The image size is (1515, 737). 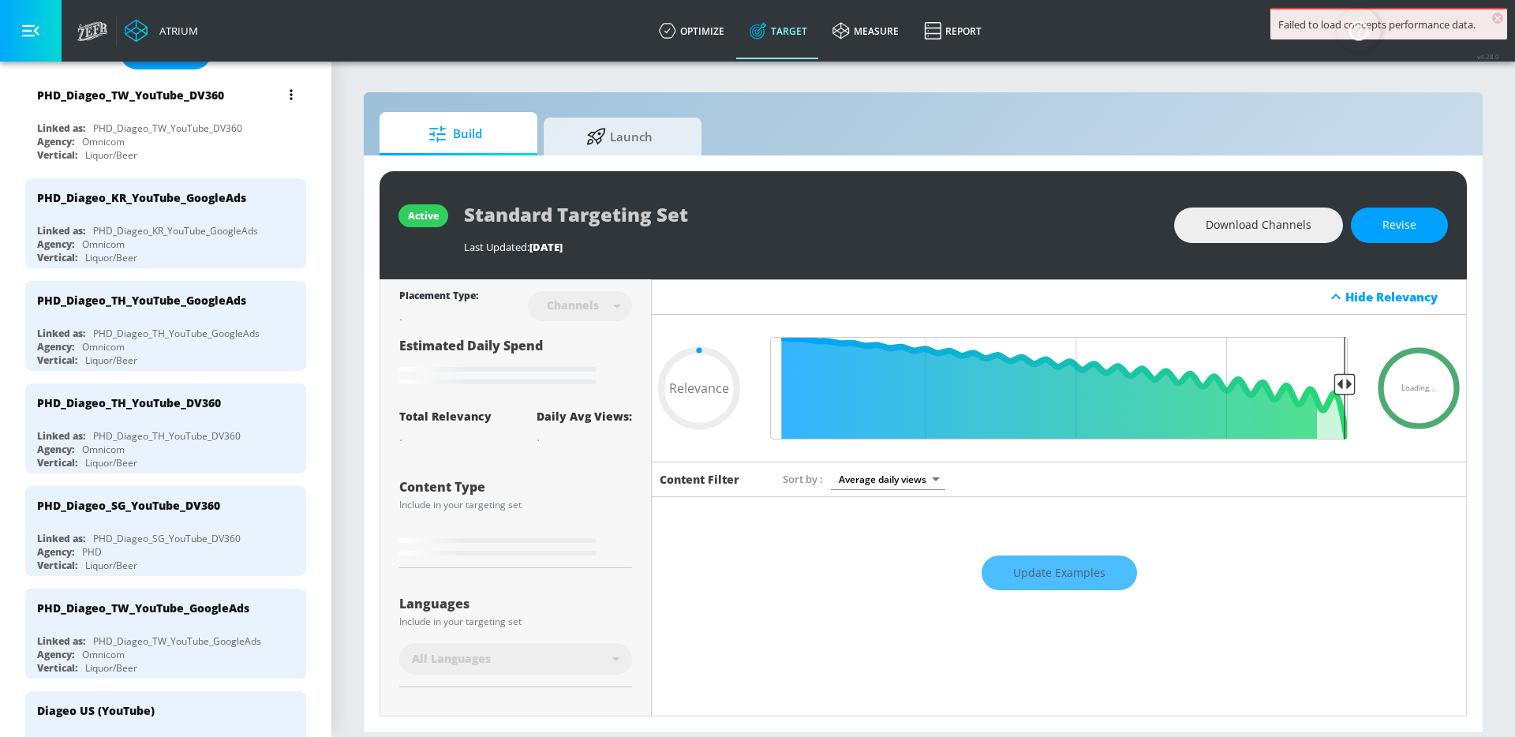 What do you see at coordinates (166, 531) in the screenshot?
I see `div: PHD_Diageo_SG_YouTube_DV360Linked as:PHD_Diageo_SG_YouTube_DV360Agency:PHDVertical:Liquor/Beer` at bounding box center [166, 531].